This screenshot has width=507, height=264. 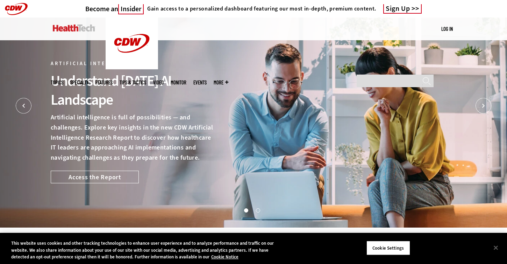 What do you see at coordinates (104, 82) in the screenshot?
I see `a: Features` at bounding box center [104, 82].